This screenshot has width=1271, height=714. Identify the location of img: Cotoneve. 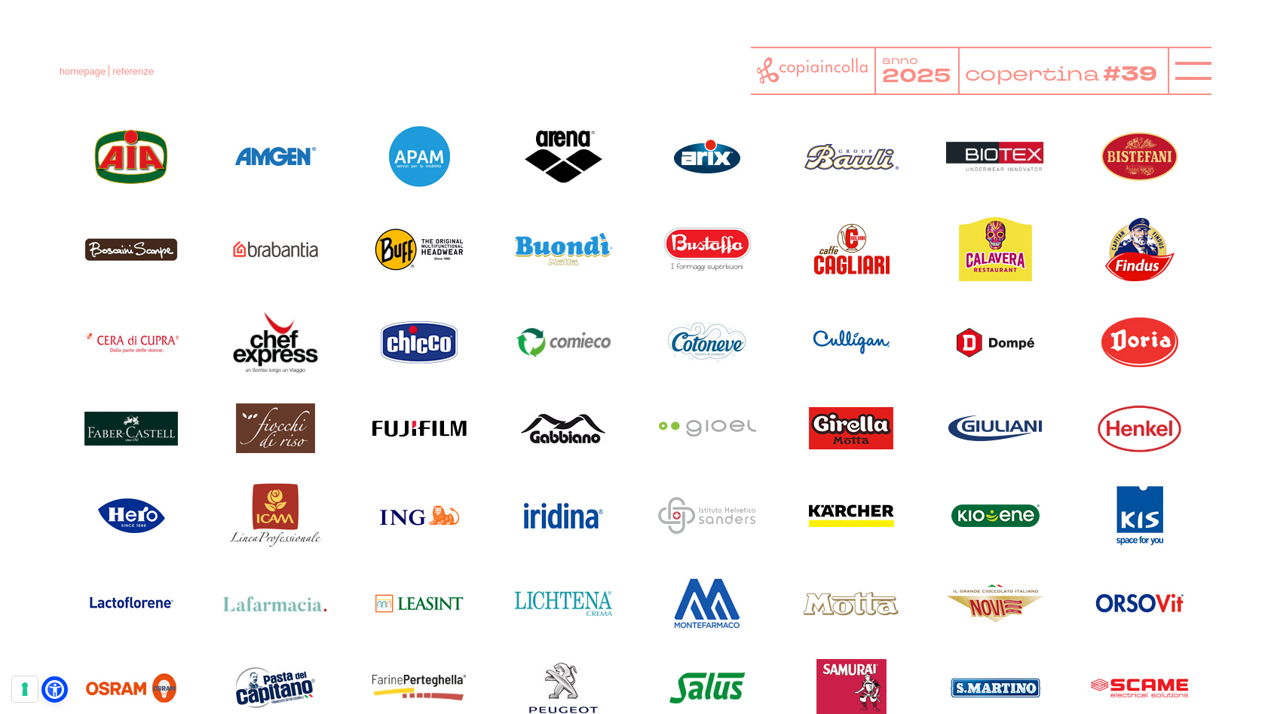
(707, 342).